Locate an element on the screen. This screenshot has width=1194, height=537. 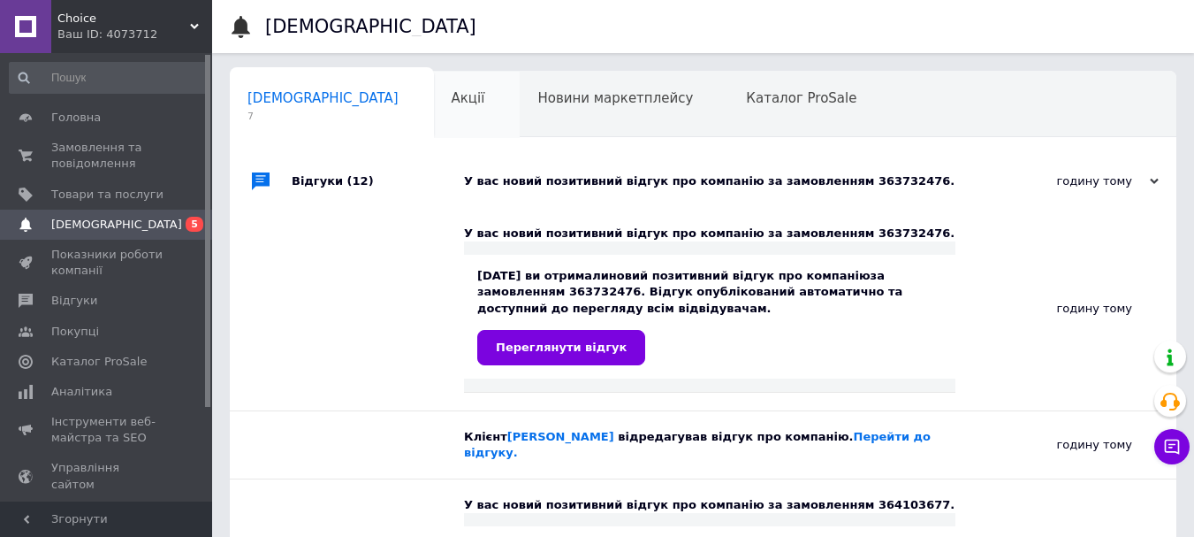
div: У вас новий позитивний відгук про компанію за замовленням 364103677. is located at coordinates (710, 505).